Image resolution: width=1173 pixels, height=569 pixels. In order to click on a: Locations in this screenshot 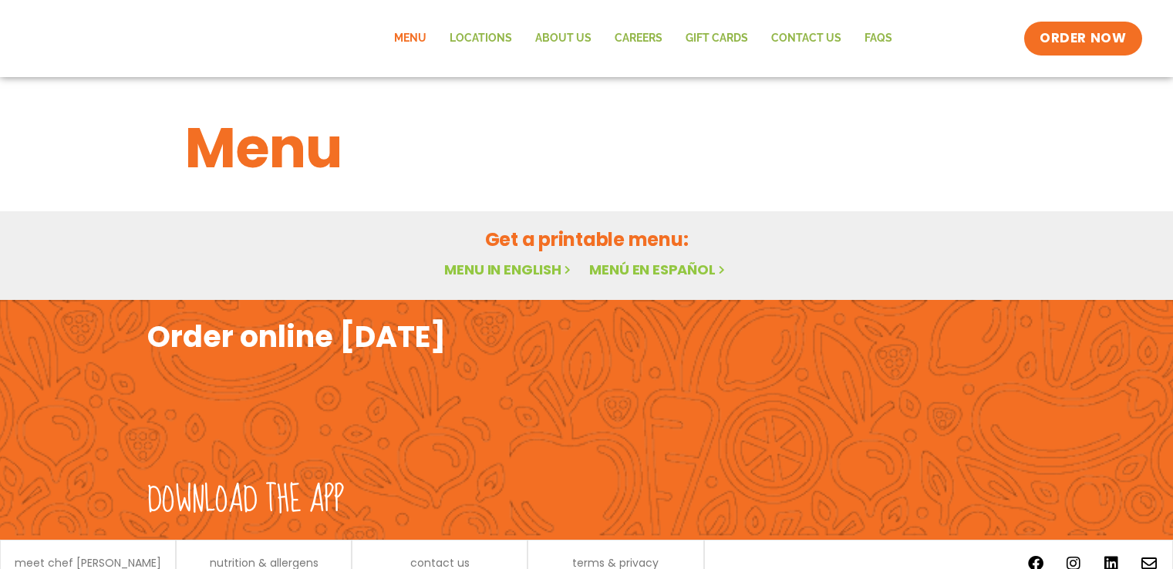, I will do `click(481, 39)`.